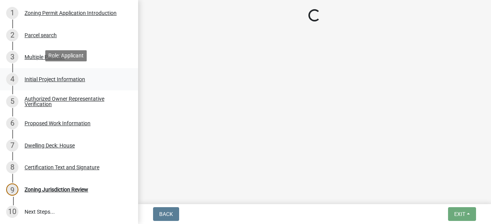 The image size is (491, 224). Describe the element at coordinates (12, 123) in the screenshot. I see `div: 6` at that location.